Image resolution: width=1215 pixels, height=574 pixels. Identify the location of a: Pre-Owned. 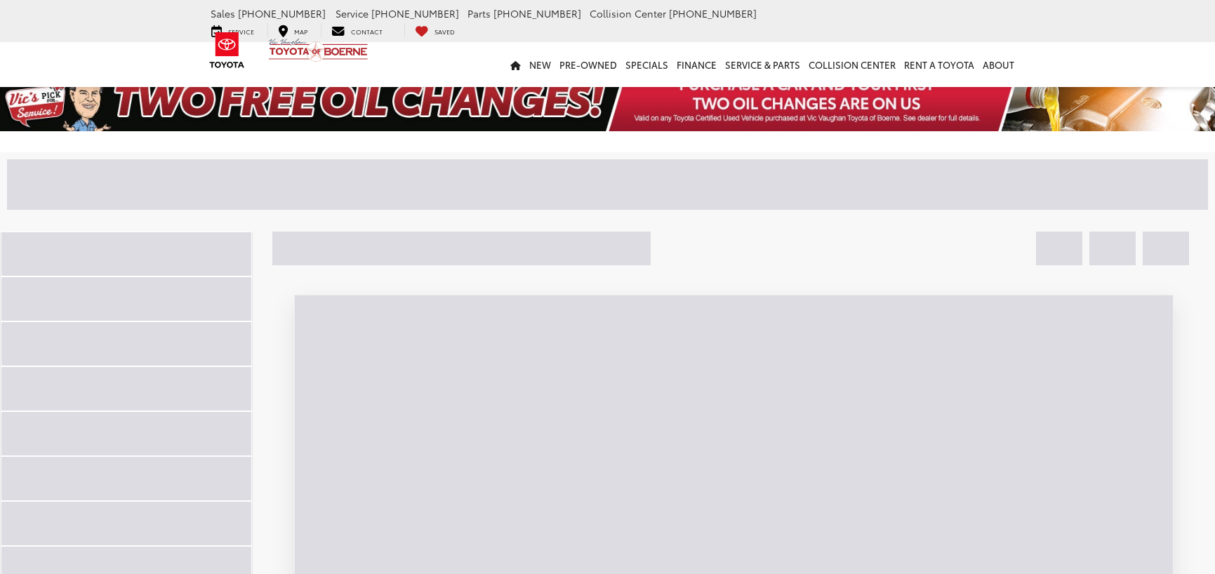
(588, 65).